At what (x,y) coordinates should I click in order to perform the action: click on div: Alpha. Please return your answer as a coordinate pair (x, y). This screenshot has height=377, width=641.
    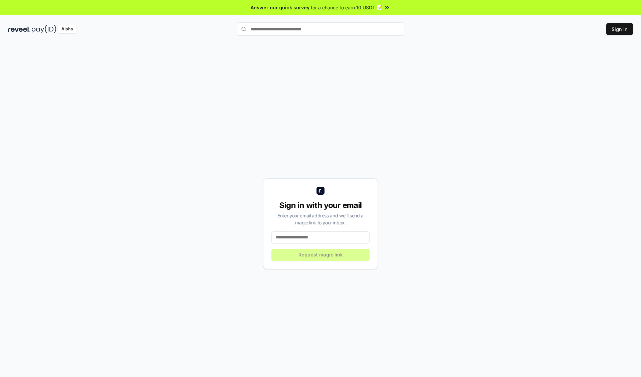
    Looking at the image, I should click on (67, 29).